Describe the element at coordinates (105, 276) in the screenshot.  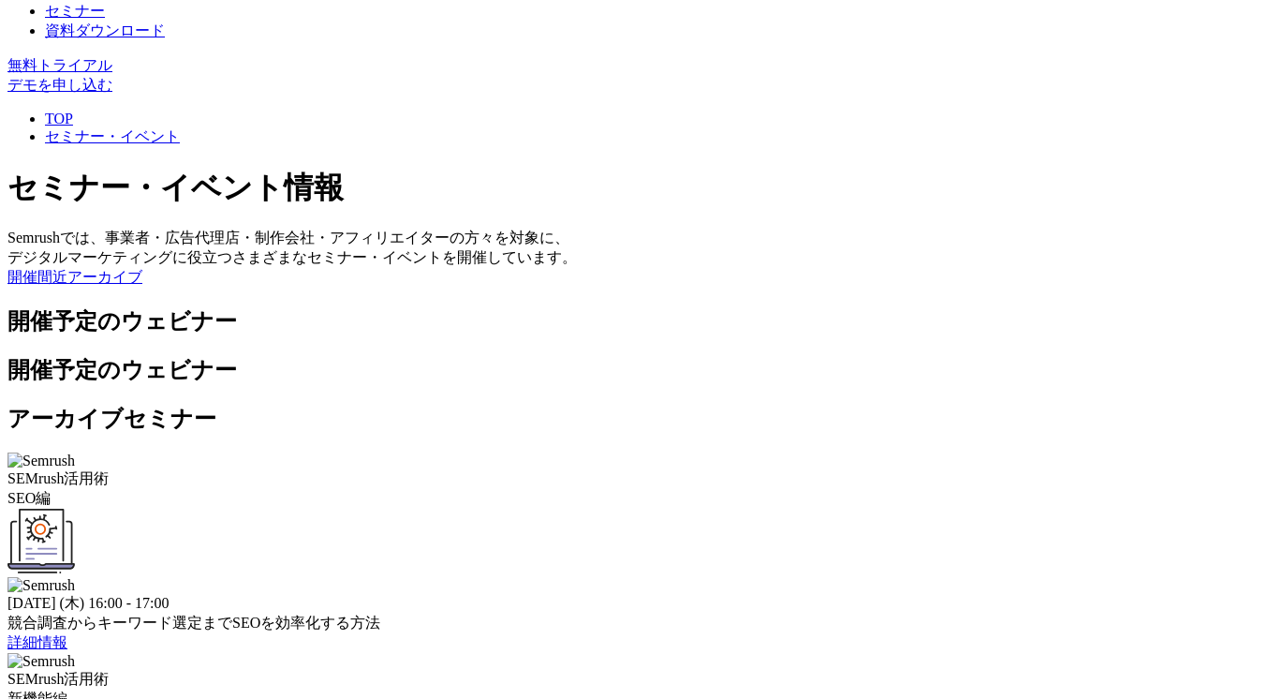
I see `span: アーカイブ` at that location.